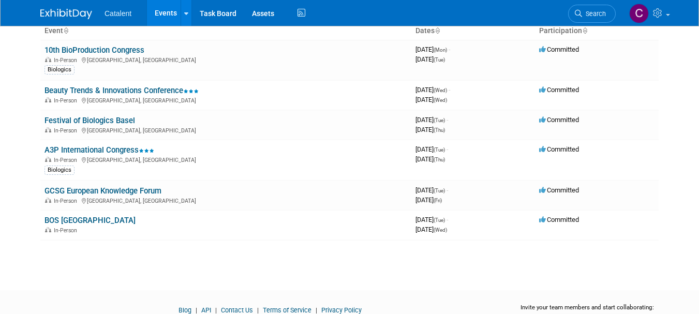  What do you see at coordinates (341, 310) in the screenshot?
I see `a: Privacy Policy` at bounding box center [341, 310].